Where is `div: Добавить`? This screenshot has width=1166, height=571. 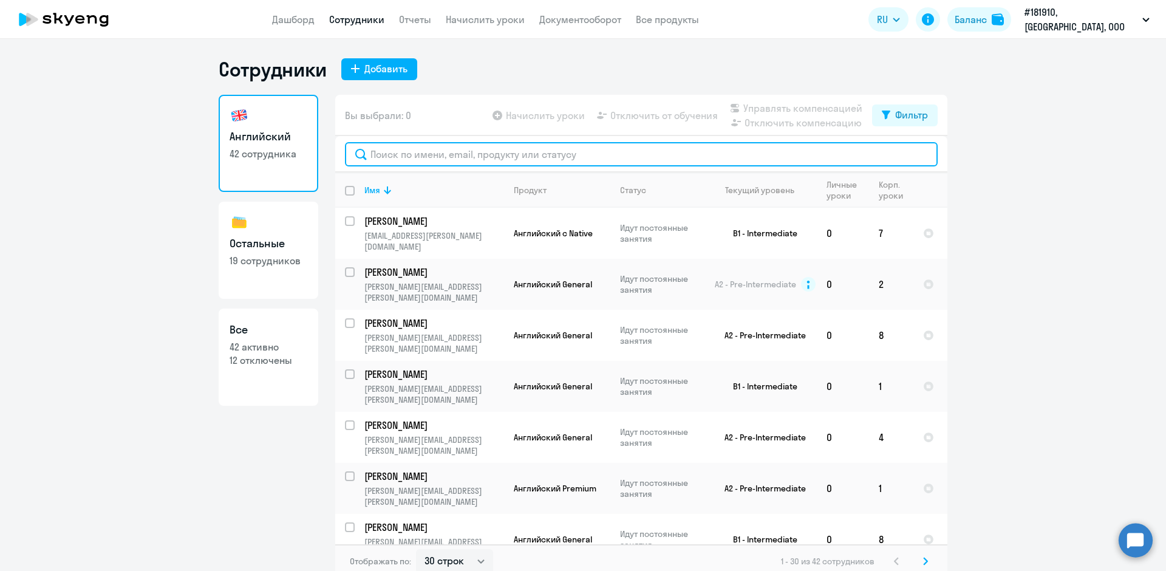
div: Добавить is located at coordinates (386, 69).